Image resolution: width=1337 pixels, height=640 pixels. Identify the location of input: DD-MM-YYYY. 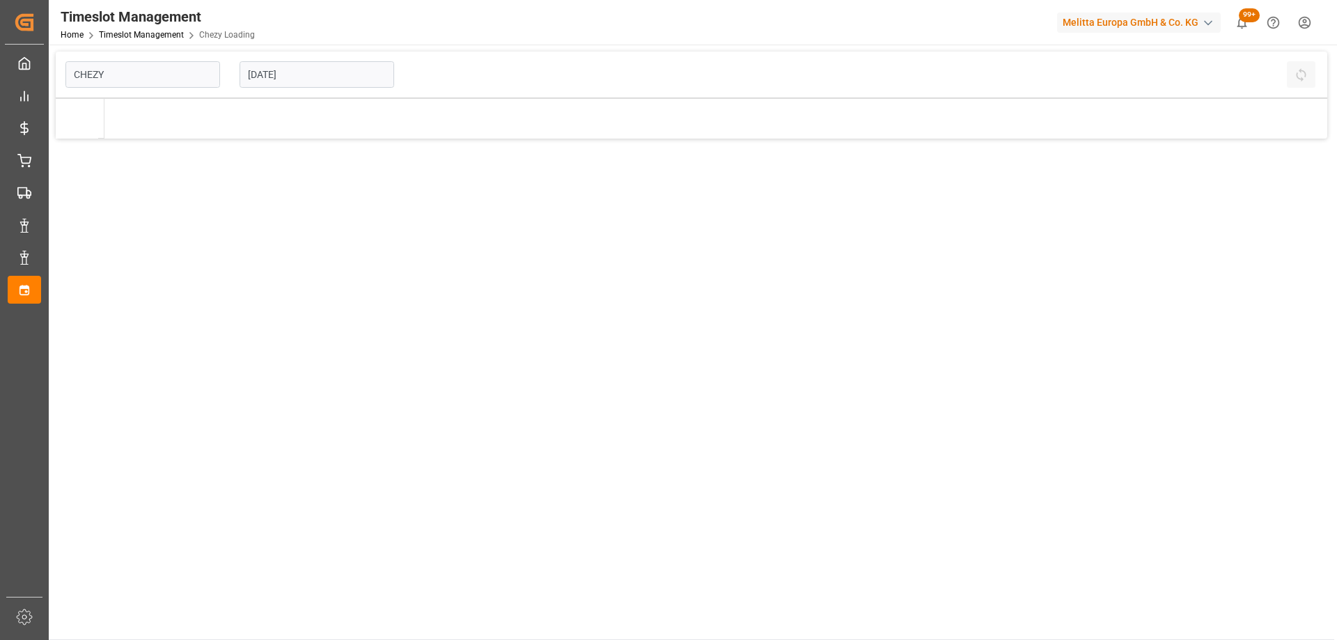
(317, 74).